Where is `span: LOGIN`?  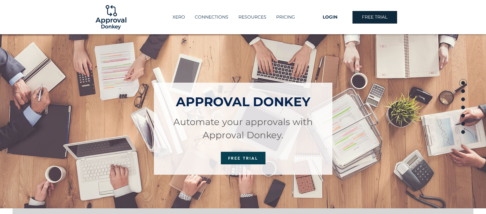 span: LOGIN is located at coordinates (330, 17).